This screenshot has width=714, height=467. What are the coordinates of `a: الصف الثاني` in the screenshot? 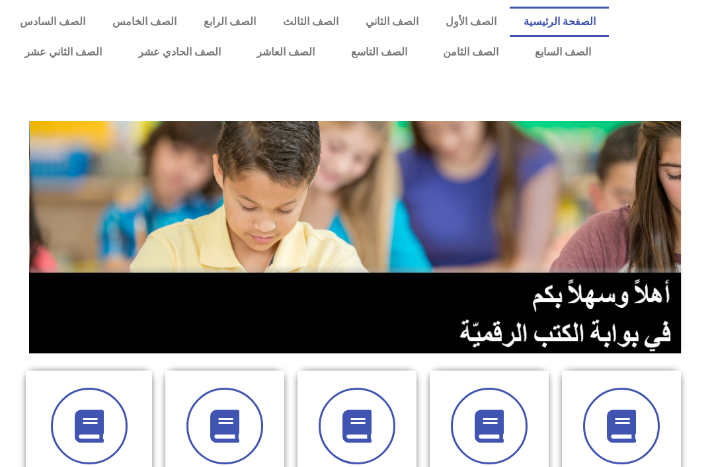 It's located at (391, 22).